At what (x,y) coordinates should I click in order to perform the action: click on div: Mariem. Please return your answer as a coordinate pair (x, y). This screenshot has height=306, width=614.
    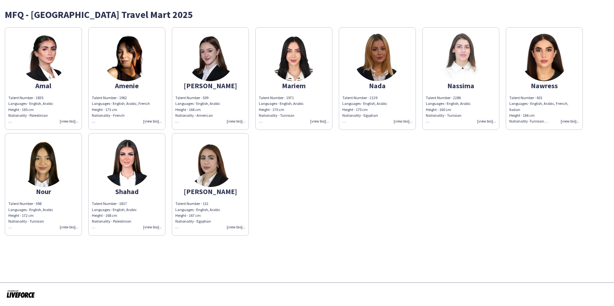
    Looking at the image, I should click on (294, 86).